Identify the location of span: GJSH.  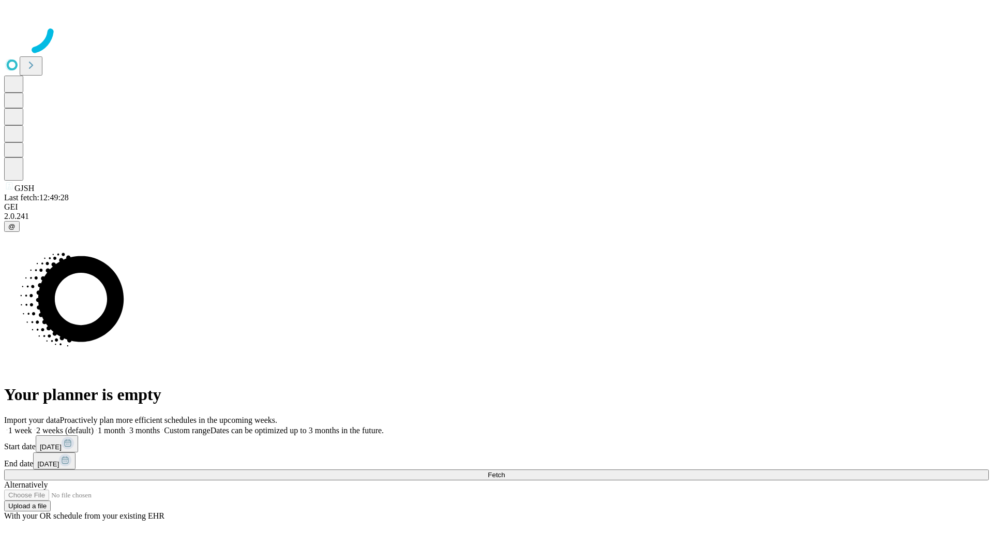
(24, 188).